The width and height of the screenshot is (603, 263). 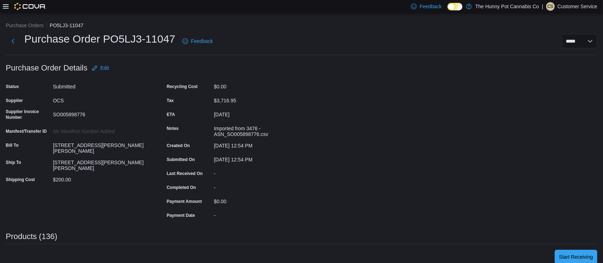 I want to click on div: No Manifest Number added, so click(x=101, y=130).